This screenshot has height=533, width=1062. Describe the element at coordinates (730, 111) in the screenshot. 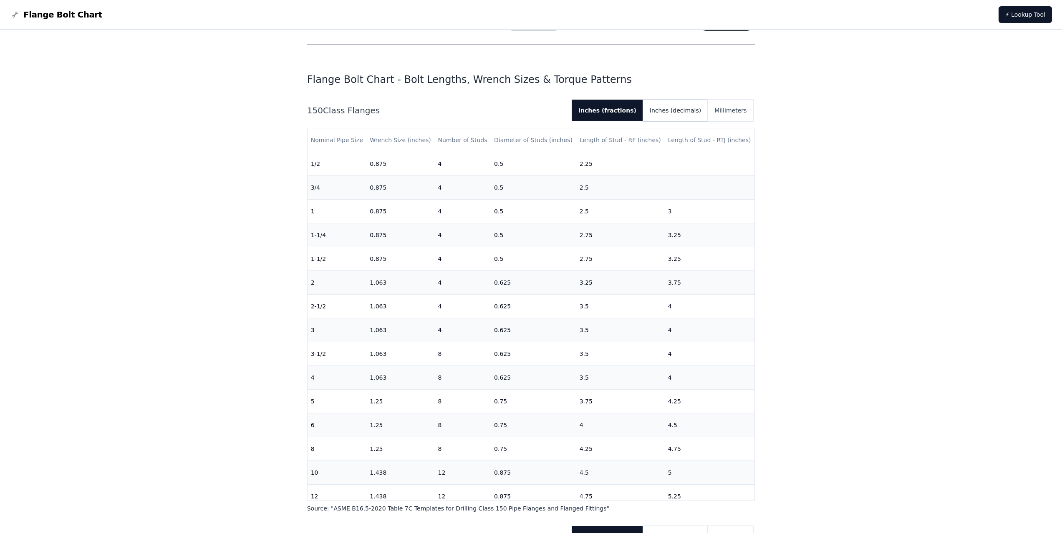

I see `button: Millimeters` at that location.